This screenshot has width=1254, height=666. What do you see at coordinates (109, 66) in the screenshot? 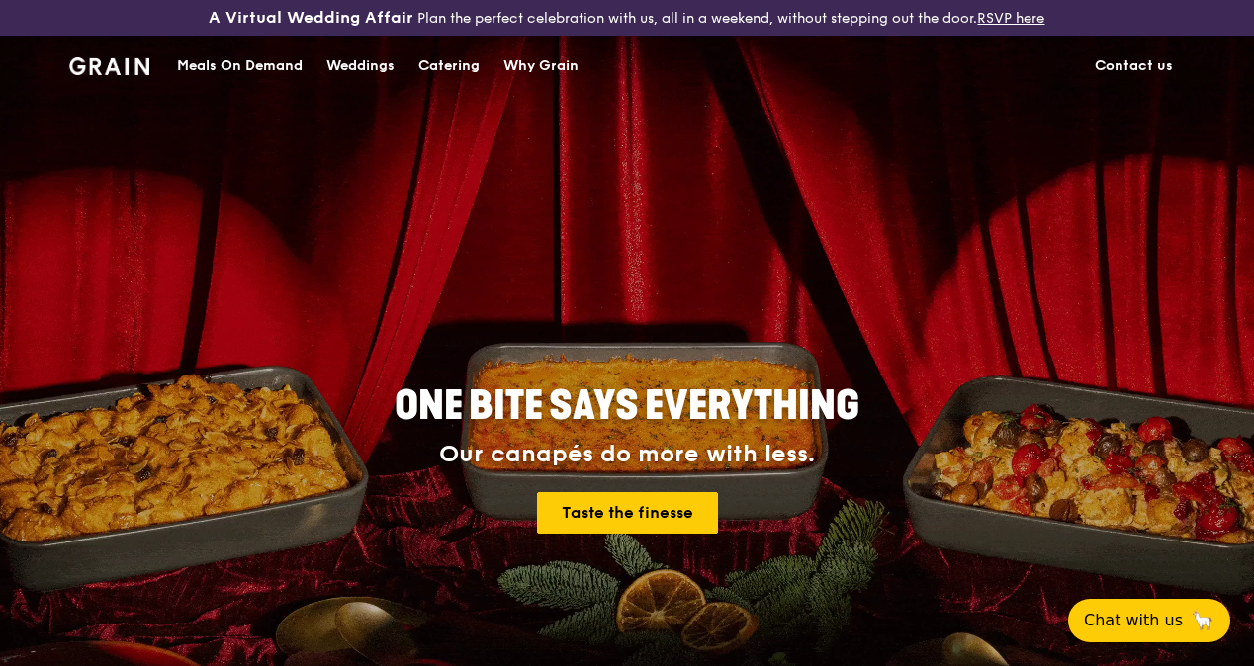
I see `img: Grain` at bounding box center [109, 66].